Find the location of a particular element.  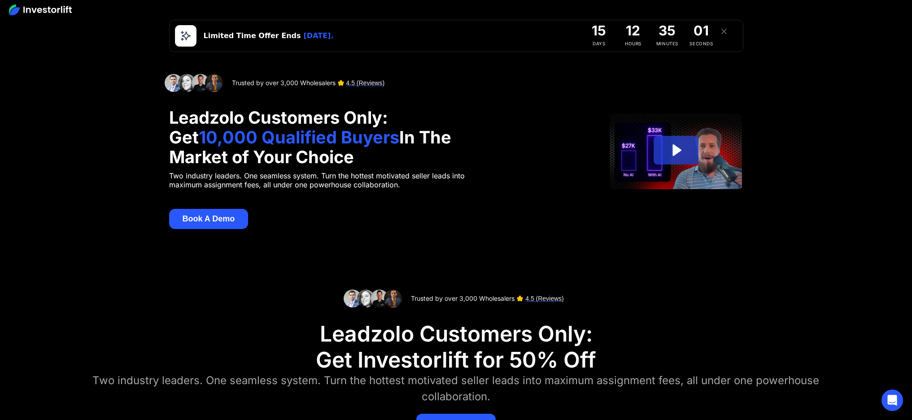

div: Open Intercom Messenger is located at coordinates (893, 401).